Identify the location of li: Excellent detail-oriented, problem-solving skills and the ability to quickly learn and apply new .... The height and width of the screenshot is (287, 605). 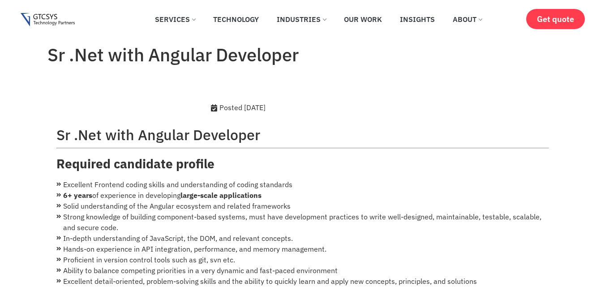
(303, 281).